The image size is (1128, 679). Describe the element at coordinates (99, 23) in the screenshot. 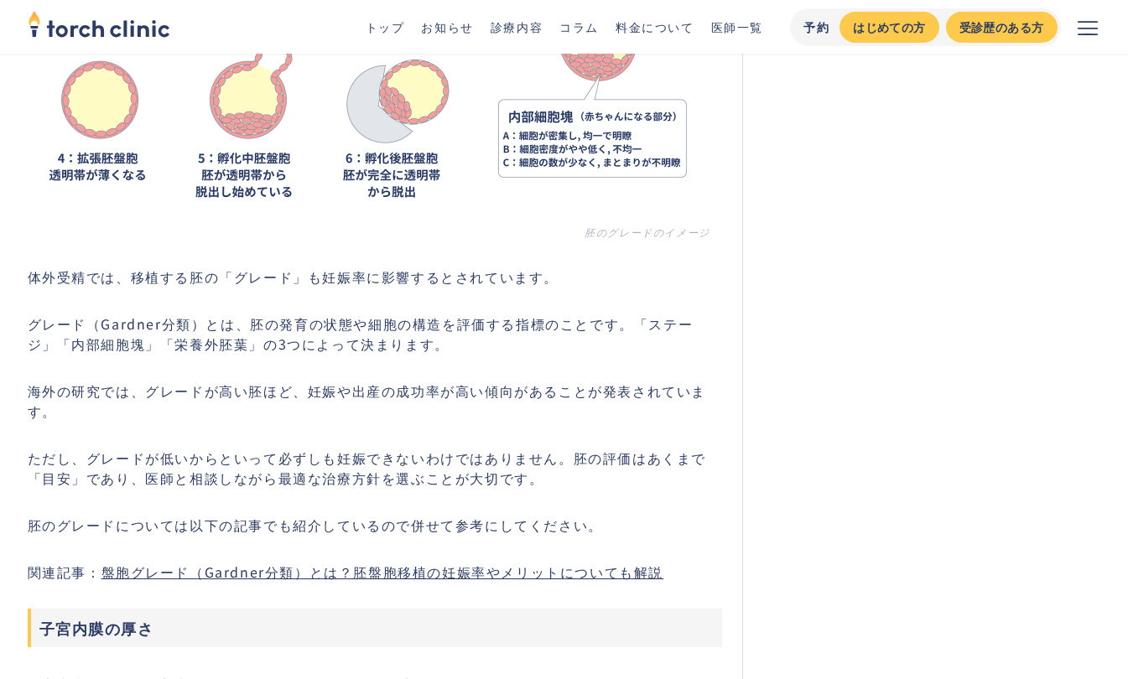

I see `img: torch clinic` at that location.